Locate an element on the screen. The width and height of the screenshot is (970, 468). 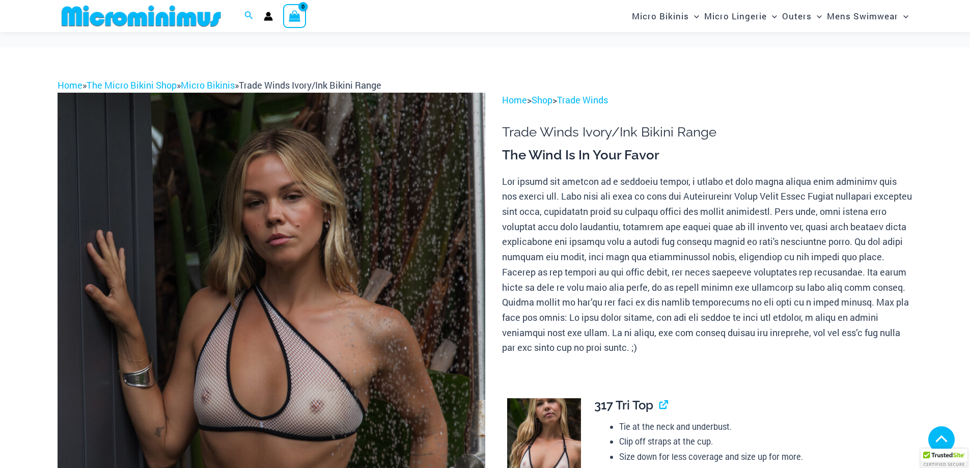
div: TrustedSite Certified is located at coordinates (944, 458).